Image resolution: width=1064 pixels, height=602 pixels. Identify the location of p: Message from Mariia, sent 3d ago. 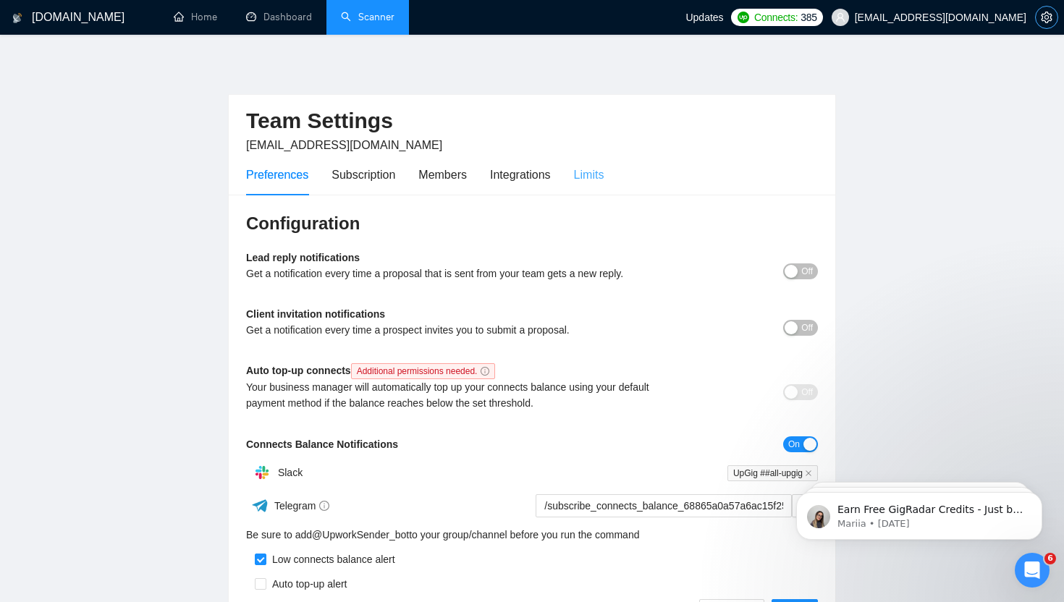
(156, 62).